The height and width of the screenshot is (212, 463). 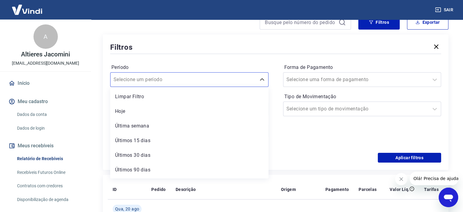 I want to click on div: Hoje, so click(x=189, y=111).